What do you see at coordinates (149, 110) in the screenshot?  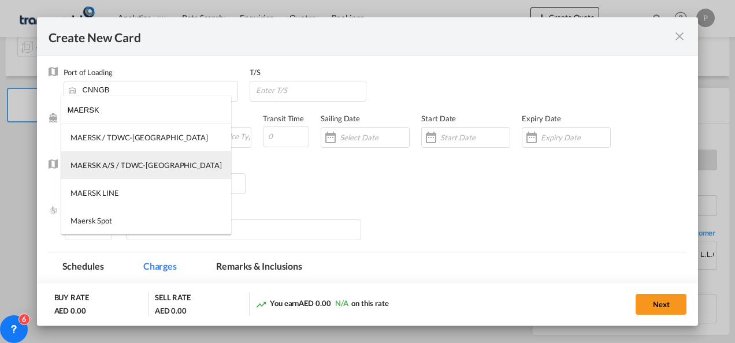 I see `input: Select Liner` at bounding box center [149, 110].